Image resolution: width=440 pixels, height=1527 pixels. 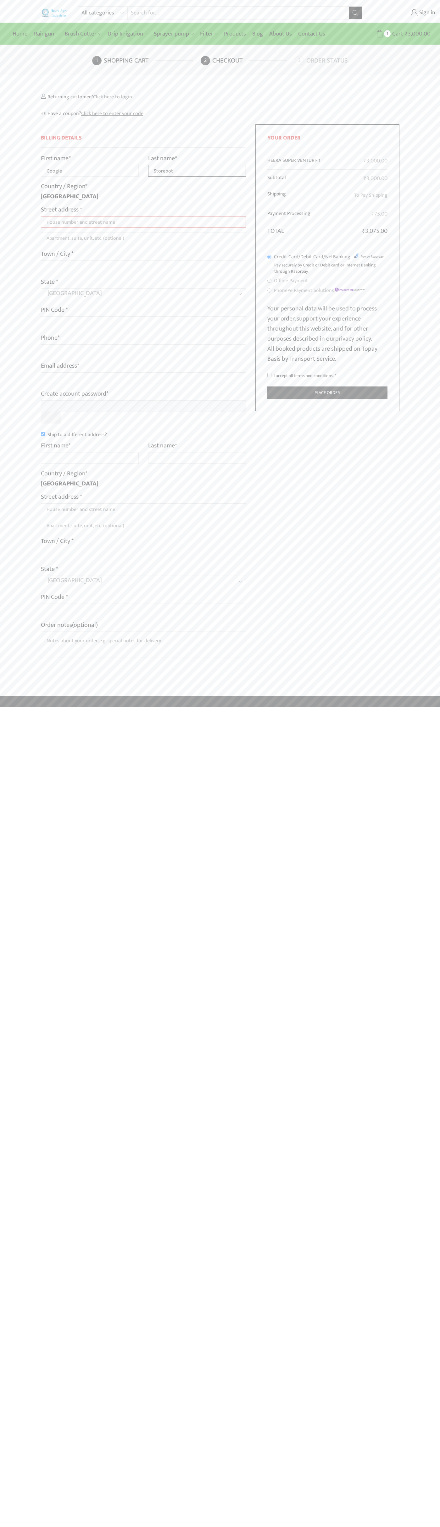 What do you see at coordinates (60, 366) in the screenshot?
I see `label: Email address` at bounding box center [60, 366].